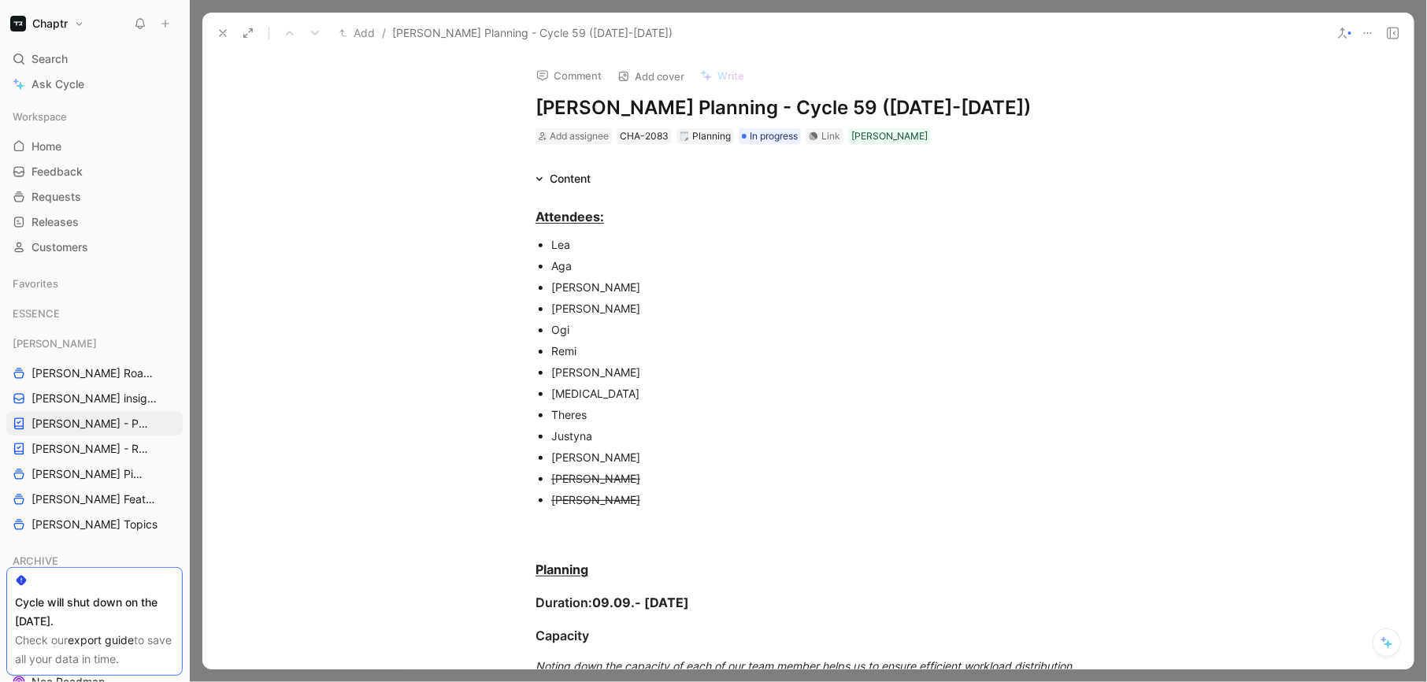 The image size is (1427, 682). I want to click on a: Customers, so click(95, 247).